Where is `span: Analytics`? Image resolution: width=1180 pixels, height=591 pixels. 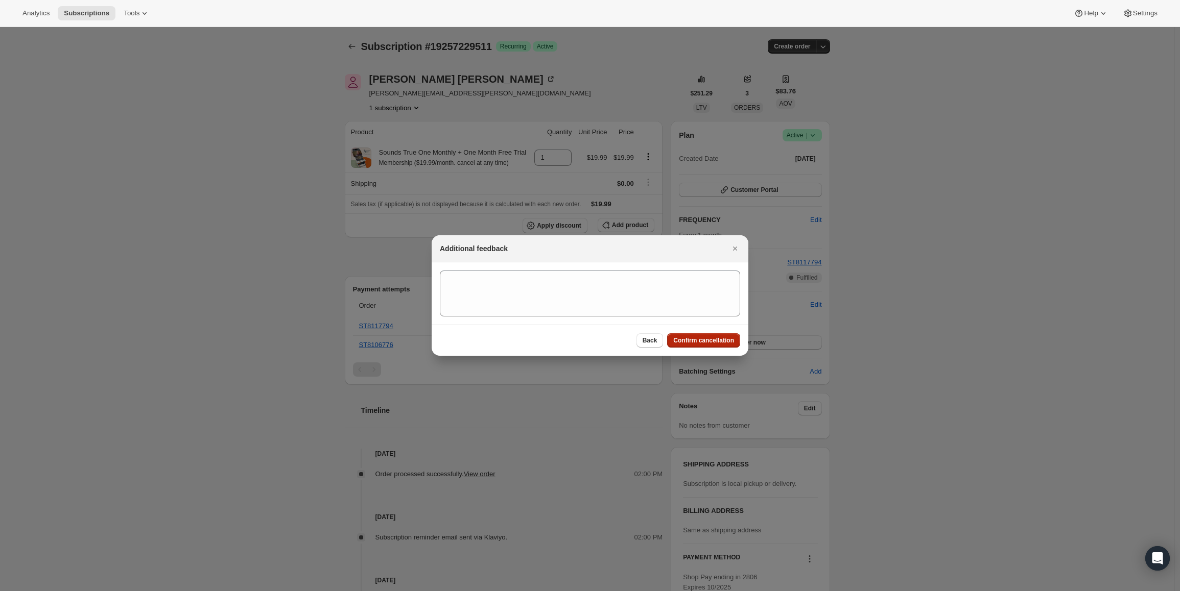 span: Analytics is located at coordinates (36, 13).